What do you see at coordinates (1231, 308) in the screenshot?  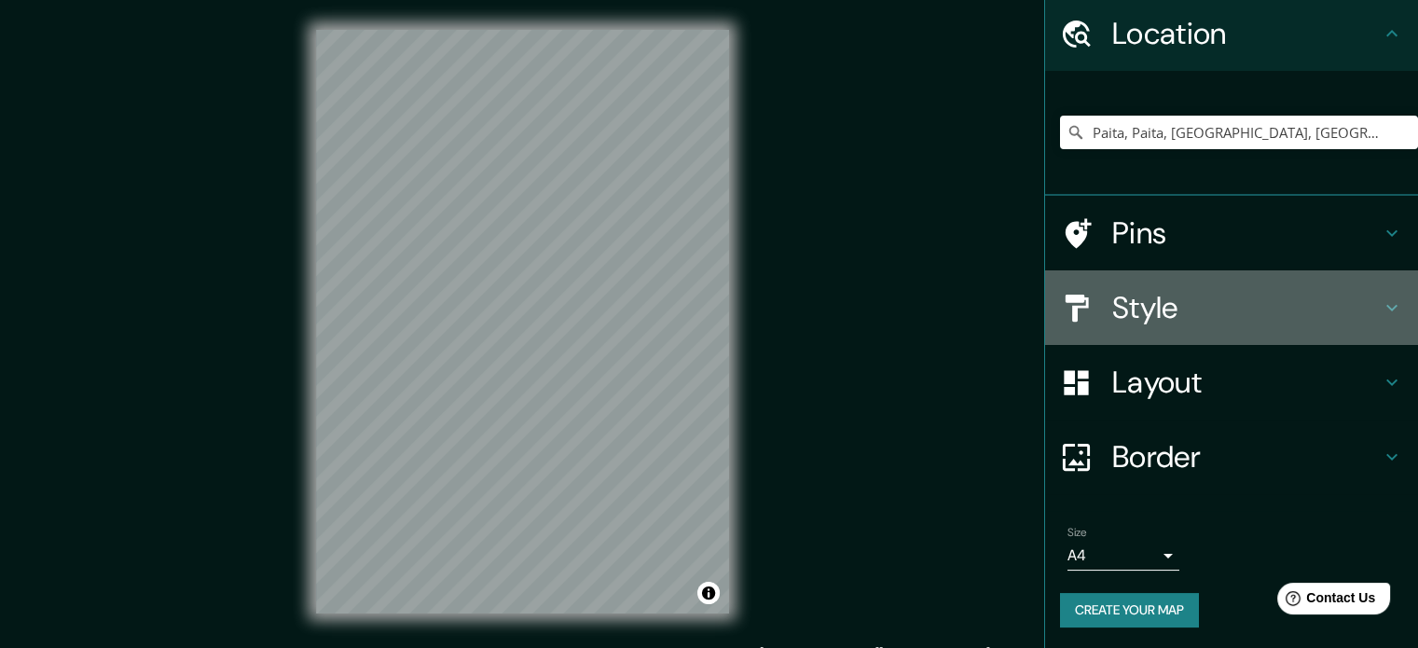 I see `div: Style` at bounding box center [1231, 308].